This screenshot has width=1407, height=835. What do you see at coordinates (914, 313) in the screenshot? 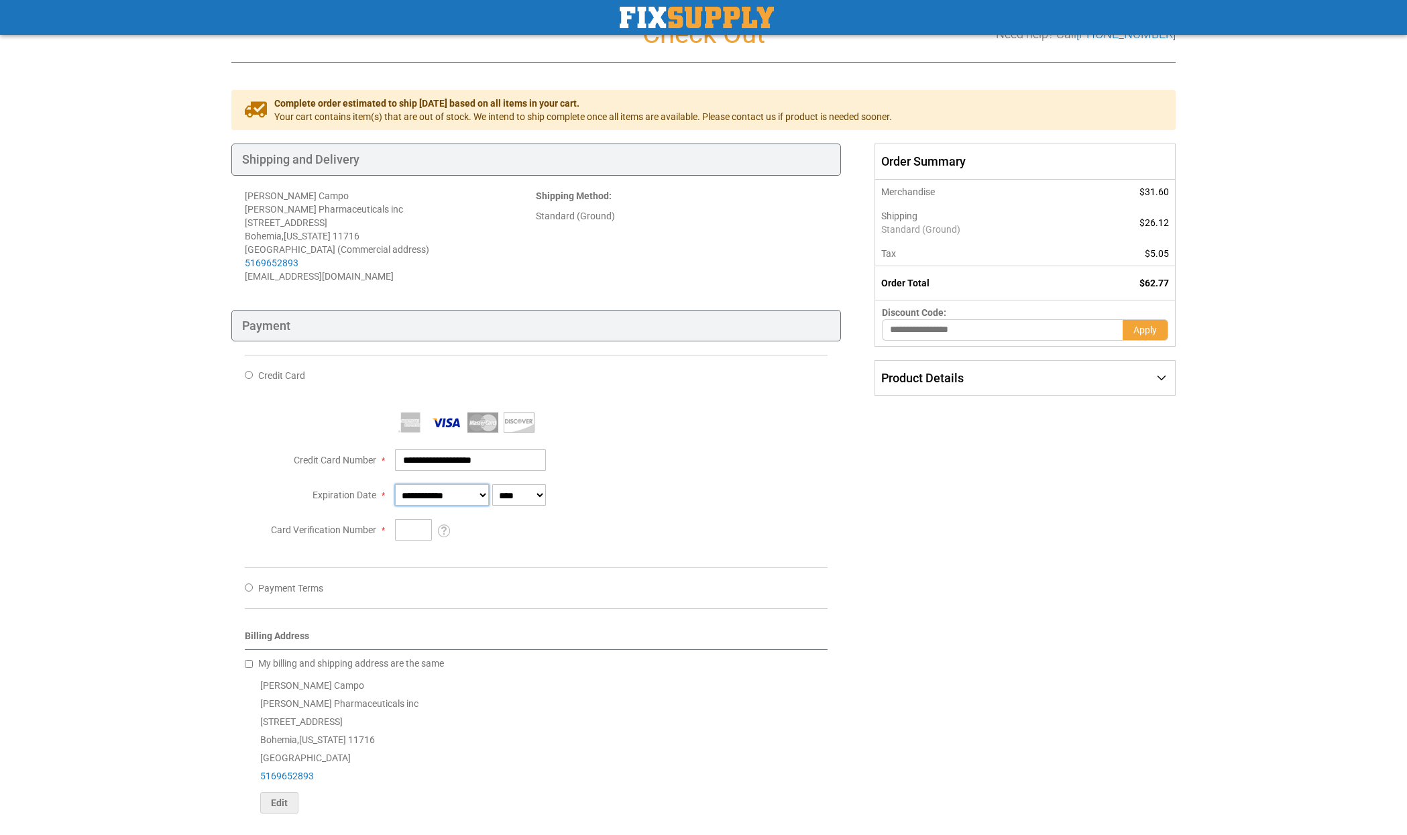
I see `span: Discount Code:` at bounding box center [914, 313].